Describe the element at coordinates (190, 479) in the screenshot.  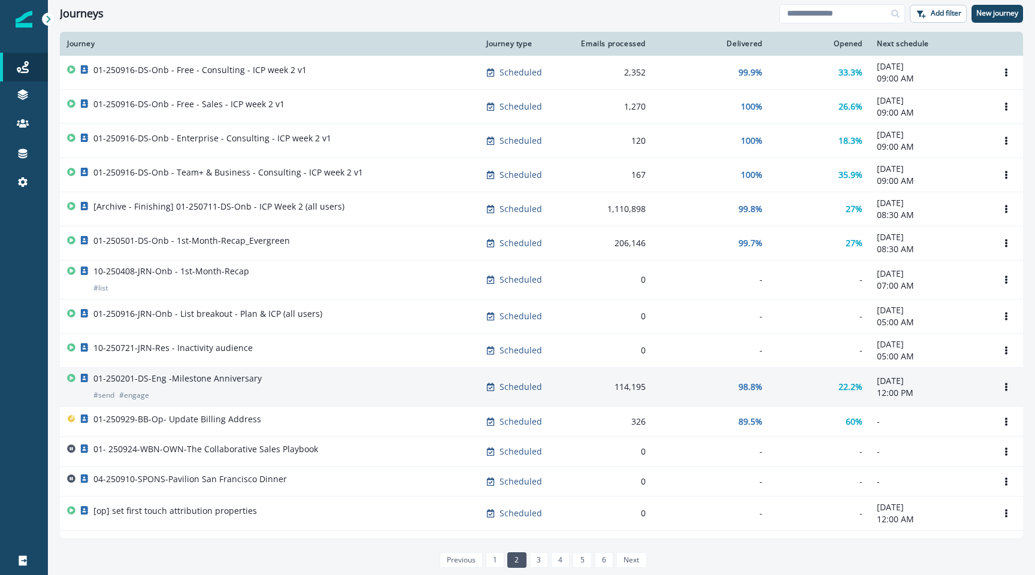
I see `p: 04-250910-SPONS-Pavilion San Francisco Dinner` at that location.